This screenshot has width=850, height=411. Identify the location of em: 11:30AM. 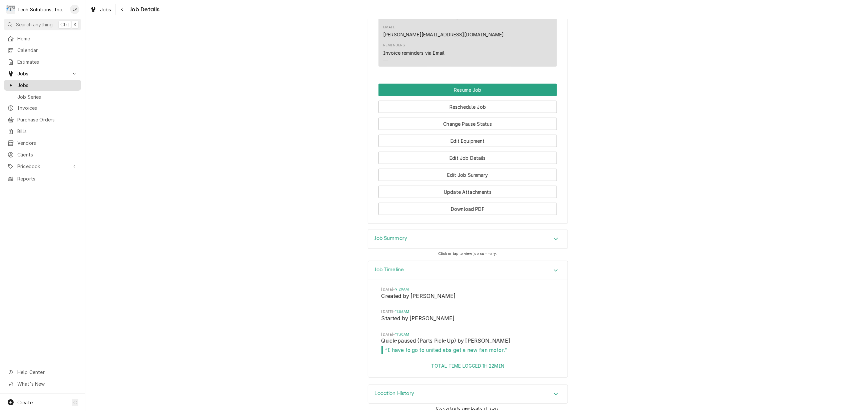
(402, 334).